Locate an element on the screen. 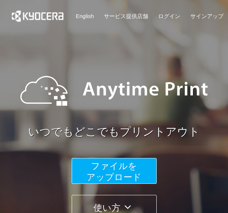 The width and height of the screenshot is (228, 213). button: ファイルを​​アップロード is located at coordinates (114, 171).